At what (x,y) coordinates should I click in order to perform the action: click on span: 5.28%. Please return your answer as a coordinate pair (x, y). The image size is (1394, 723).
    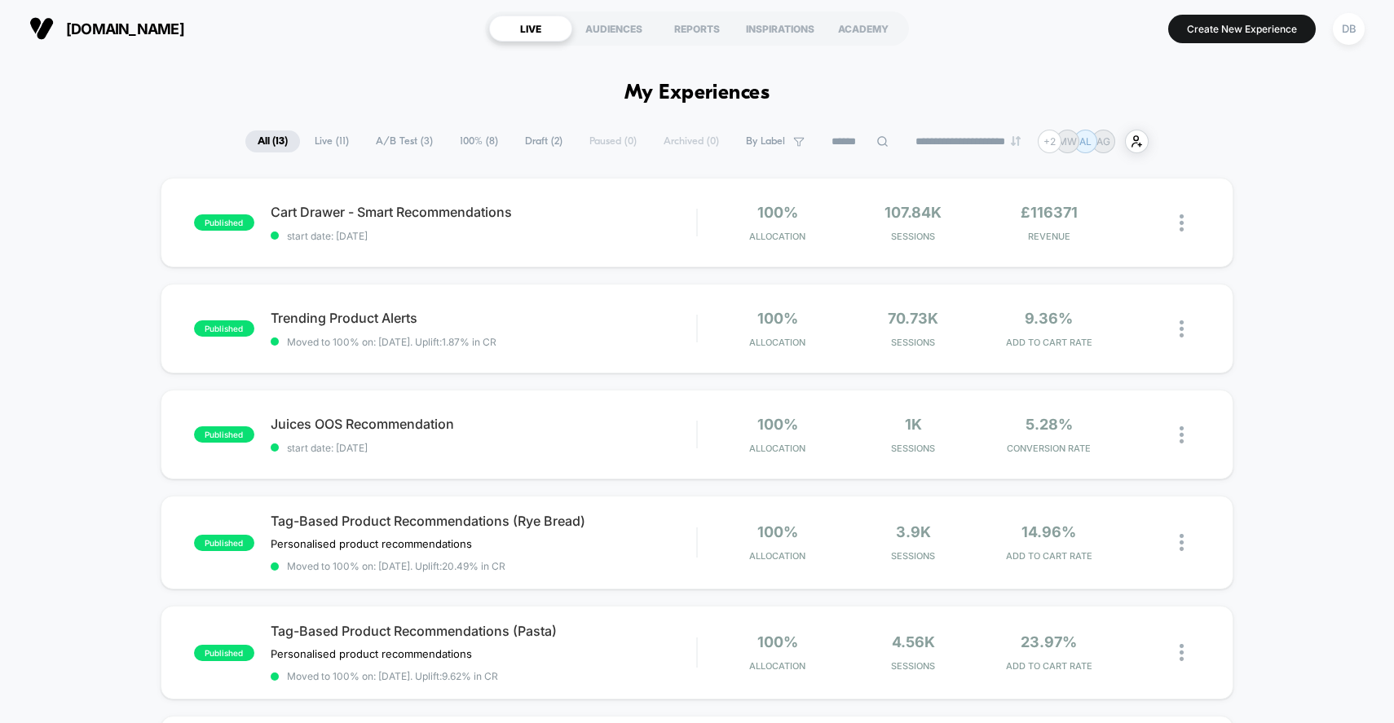
    Looking at the image, I should click on (1049, 424).